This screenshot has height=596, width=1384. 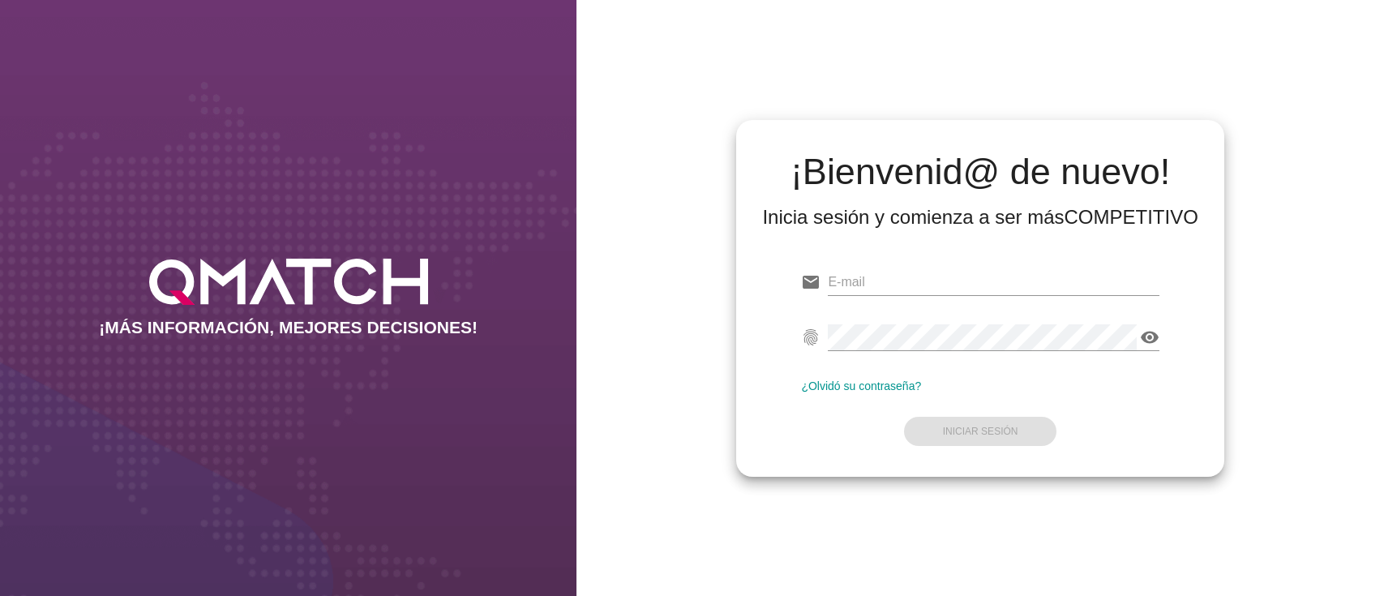 I want to click on a: ¿Olvidó su contraseña?, so click(x=861, y=386).